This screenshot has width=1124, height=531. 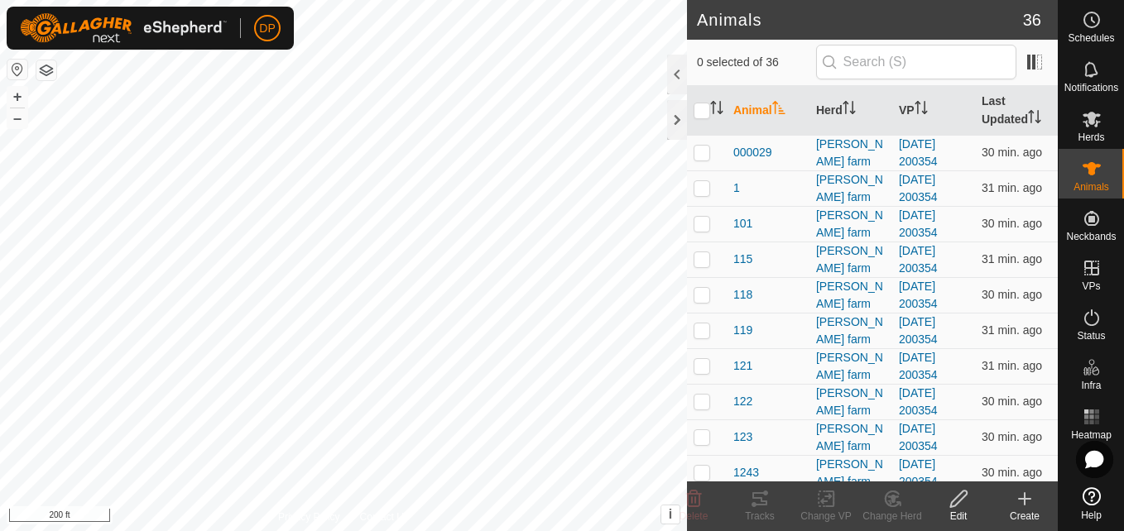 I want to click on span: Help, so click(x=1091, y=516).